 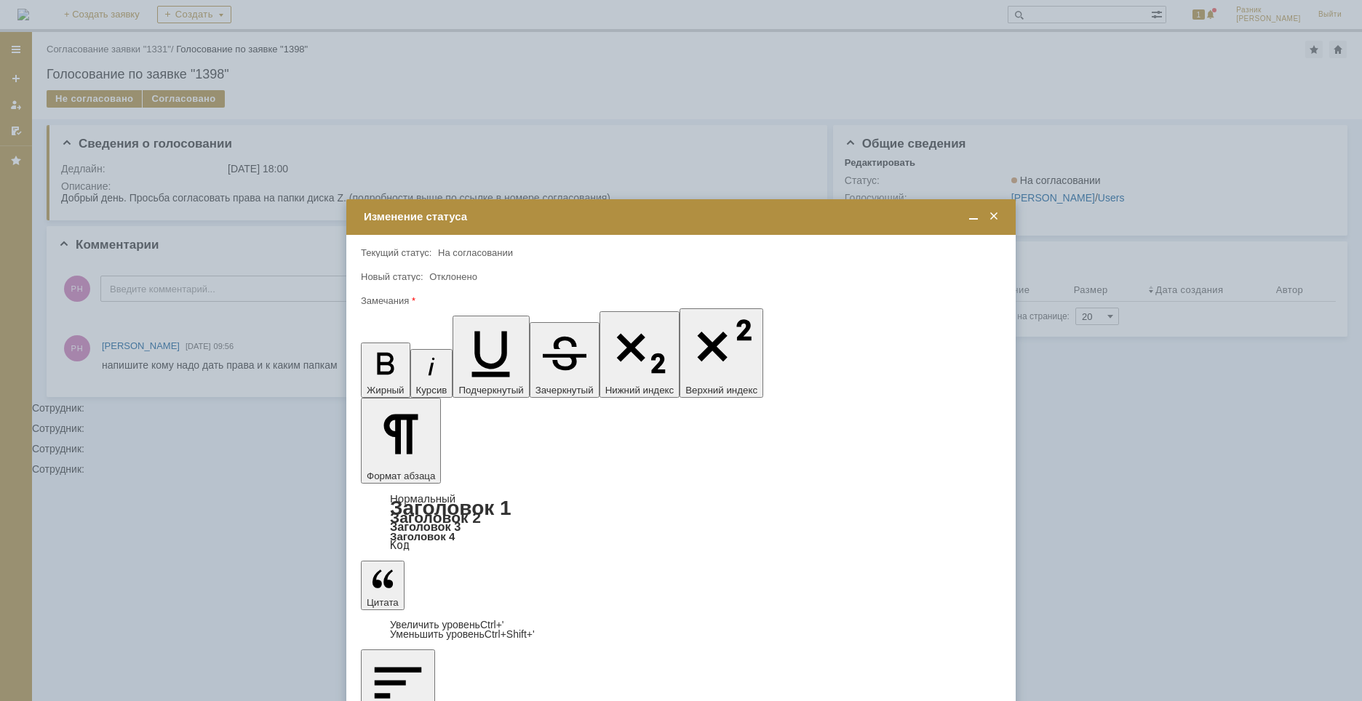 I want to click on a: Increase, so click(x=447, y=625).